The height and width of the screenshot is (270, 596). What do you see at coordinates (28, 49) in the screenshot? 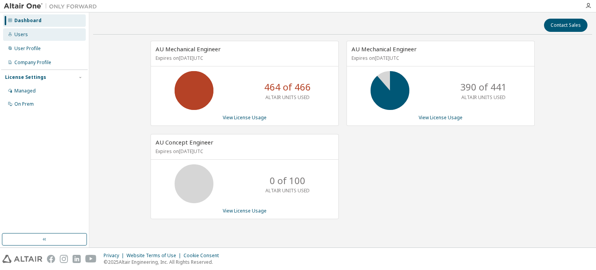
I see `div: User Profile` at bounding box center [28, 49].